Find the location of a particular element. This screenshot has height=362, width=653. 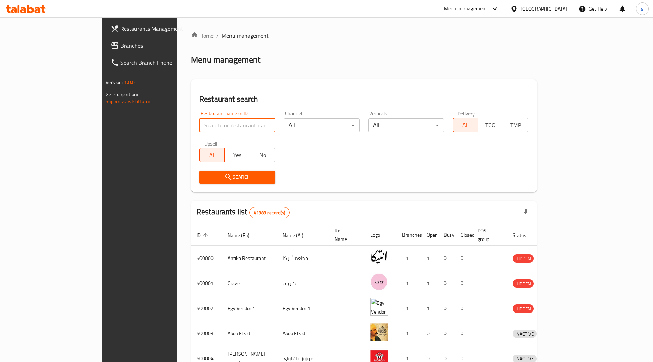

label: Delivery is located at coordinates (467, 113).